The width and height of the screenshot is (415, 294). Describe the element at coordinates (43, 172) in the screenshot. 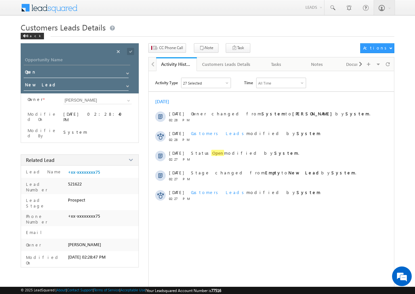

I see `label: Lead Name` at that location.